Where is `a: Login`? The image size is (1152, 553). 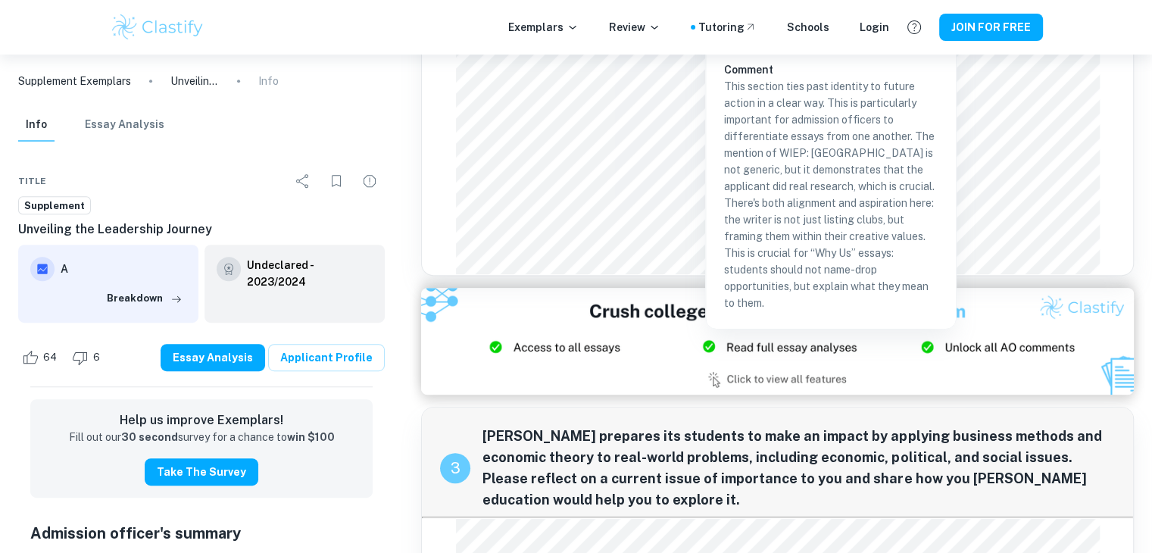
a: Login is located at coordinates (874, 27).